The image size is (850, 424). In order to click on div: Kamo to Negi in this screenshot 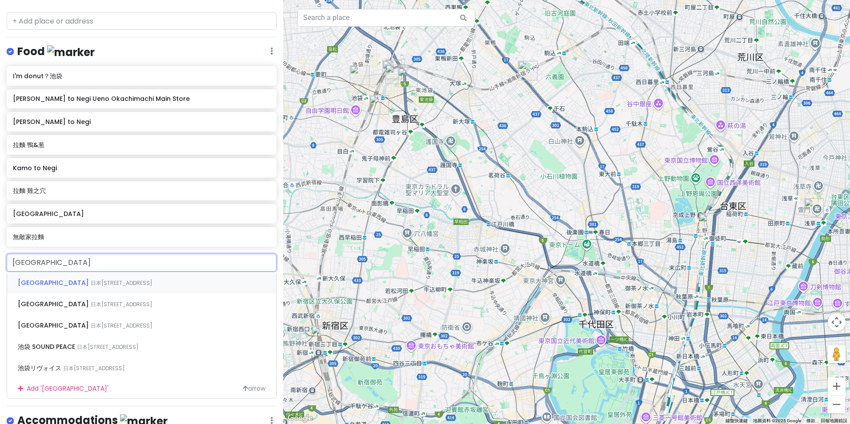, I will do `click(814, 208)`.